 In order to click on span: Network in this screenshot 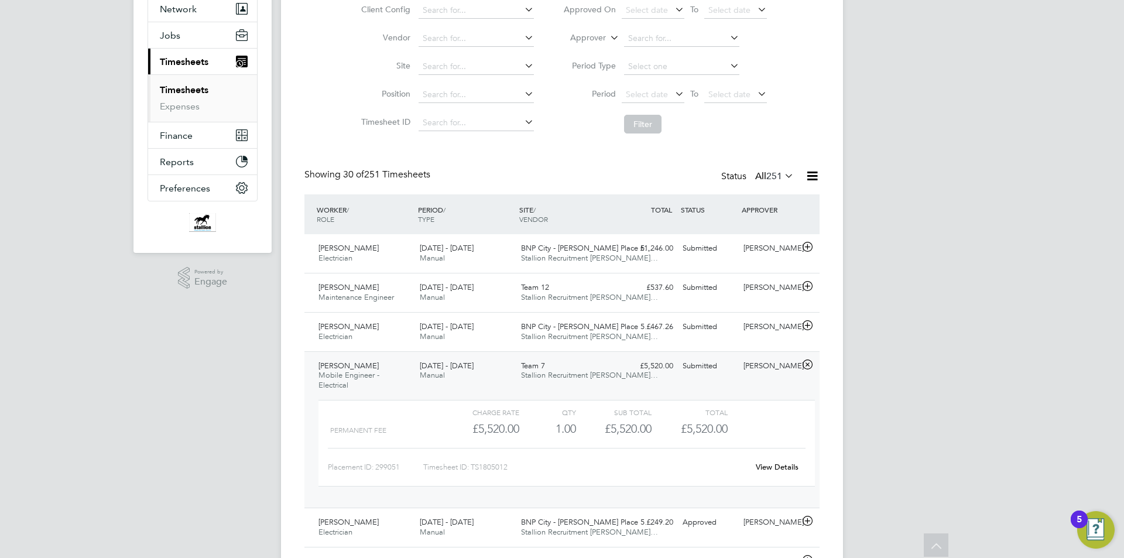, I will do `click(178, 9)`.